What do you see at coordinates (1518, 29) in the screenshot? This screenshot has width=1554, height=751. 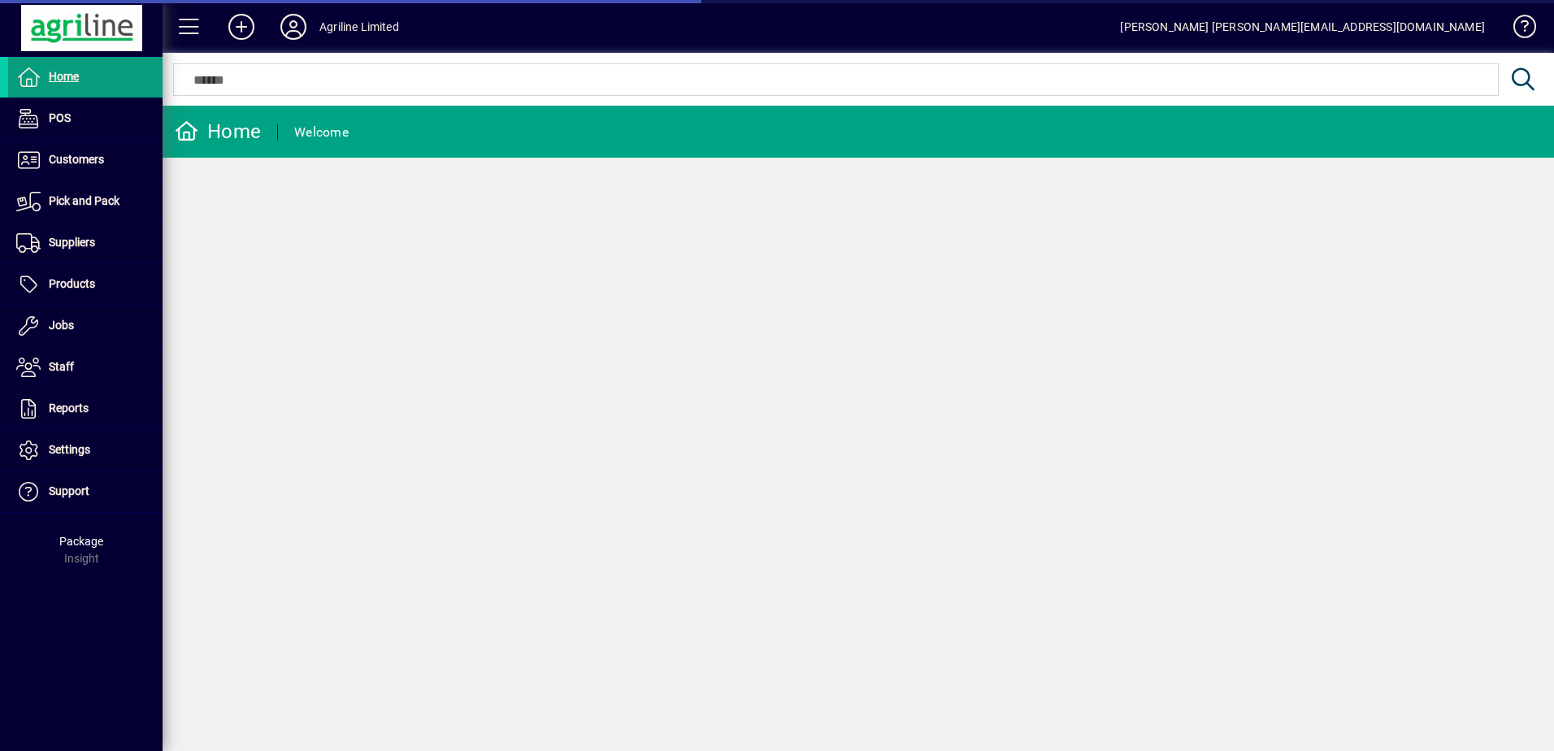 I see `a: Knowledge Base` at bounding box center [1518, 29].